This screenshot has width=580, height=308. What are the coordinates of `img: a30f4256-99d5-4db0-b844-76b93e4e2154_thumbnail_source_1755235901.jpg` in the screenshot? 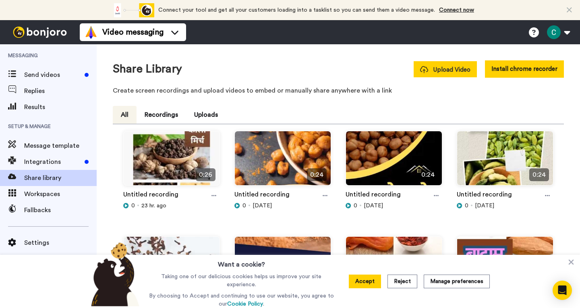 It's located at (505, 267).